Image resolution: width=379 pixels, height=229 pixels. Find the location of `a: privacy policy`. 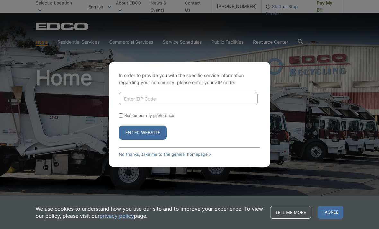

a: privacy policy is located at coordinates (116, 216).